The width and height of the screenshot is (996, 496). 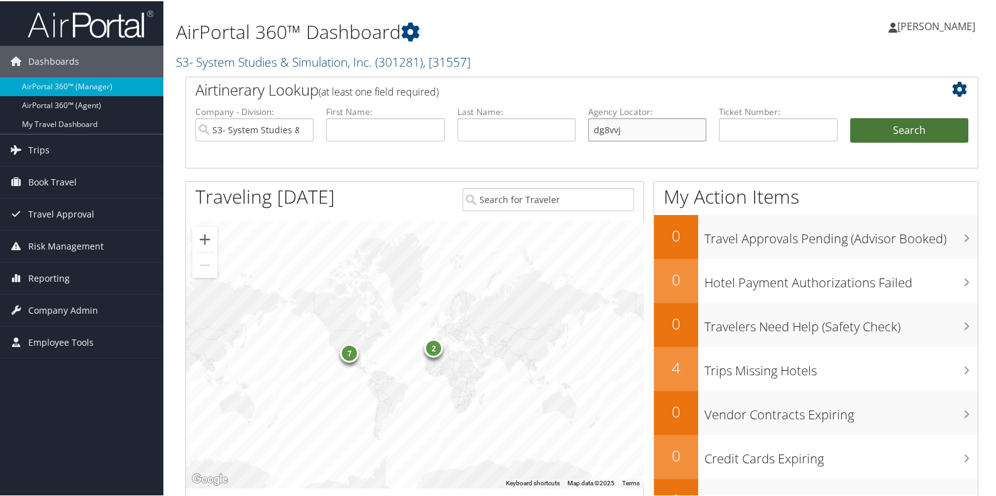 What do you see at coordinates (841, 322) in the screenshot?
I see `h3: Travelers Need Help (Safety Check)` at bounding box center [841, 322].